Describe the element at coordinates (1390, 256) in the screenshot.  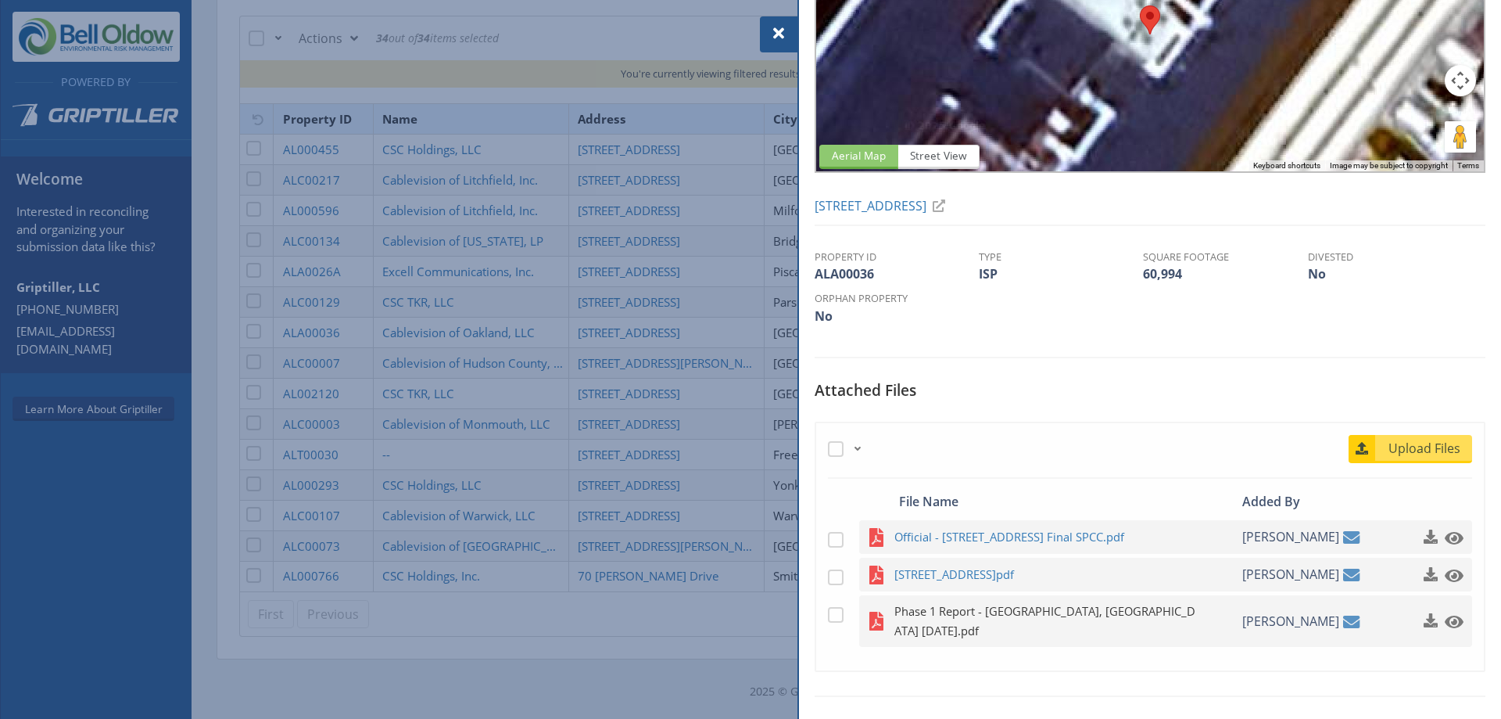
I see `th: Divested` at that location.